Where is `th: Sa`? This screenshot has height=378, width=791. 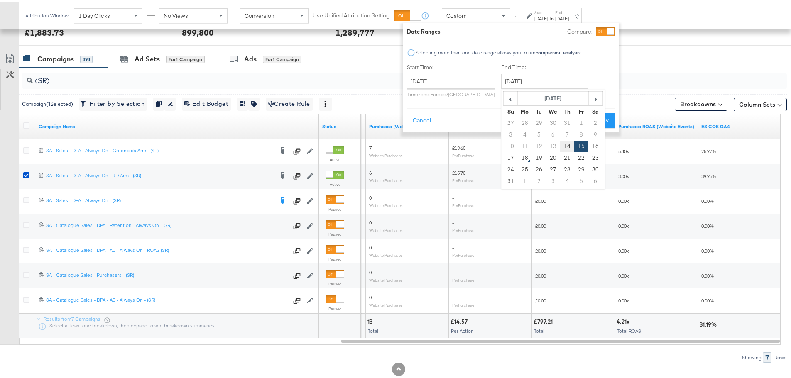
th: Sa is located at coordinates (595, 110).